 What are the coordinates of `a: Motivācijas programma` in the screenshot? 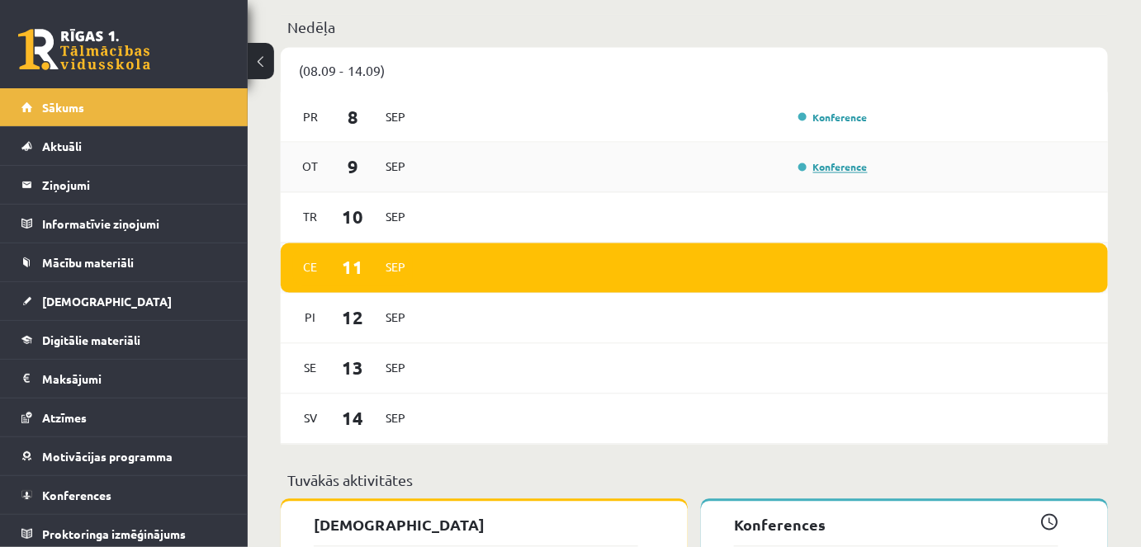 It's located at (124, 456).